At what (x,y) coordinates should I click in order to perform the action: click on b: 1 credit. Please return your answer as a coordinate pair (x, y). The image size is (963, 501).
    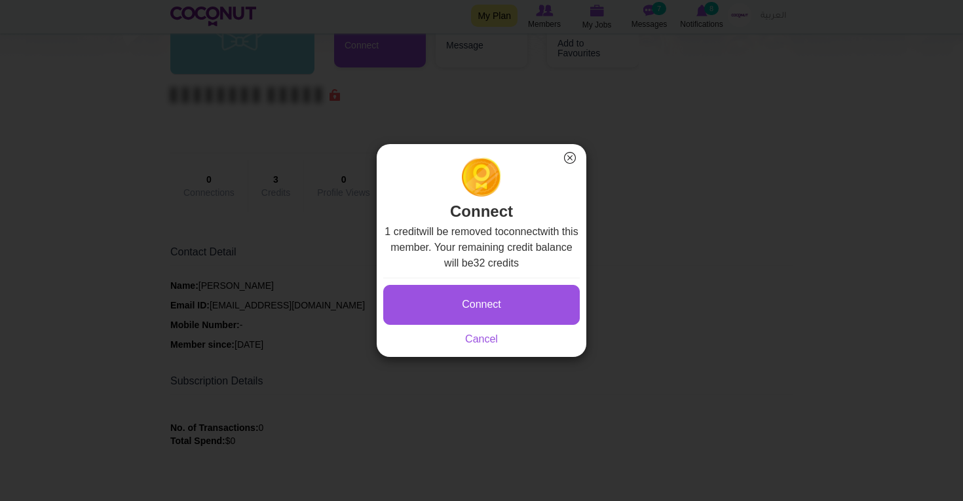
    Looking at the image, I should click on (401, 231).